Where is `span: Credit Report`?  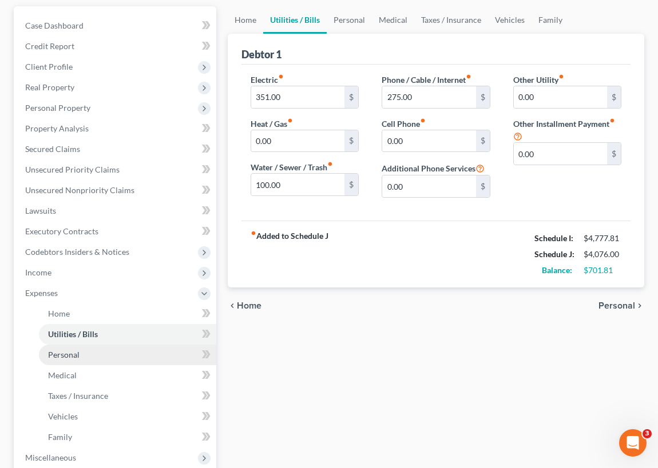 span: Credit Report is located at coordinates (50, 46).